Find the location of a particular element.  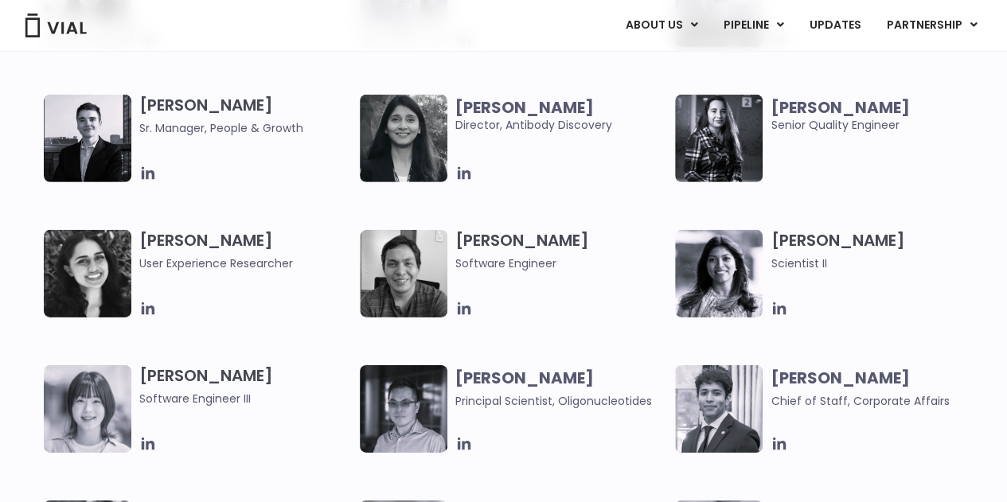

img: Image of woman named Ritu smiling is located at coordinates (719, 274).